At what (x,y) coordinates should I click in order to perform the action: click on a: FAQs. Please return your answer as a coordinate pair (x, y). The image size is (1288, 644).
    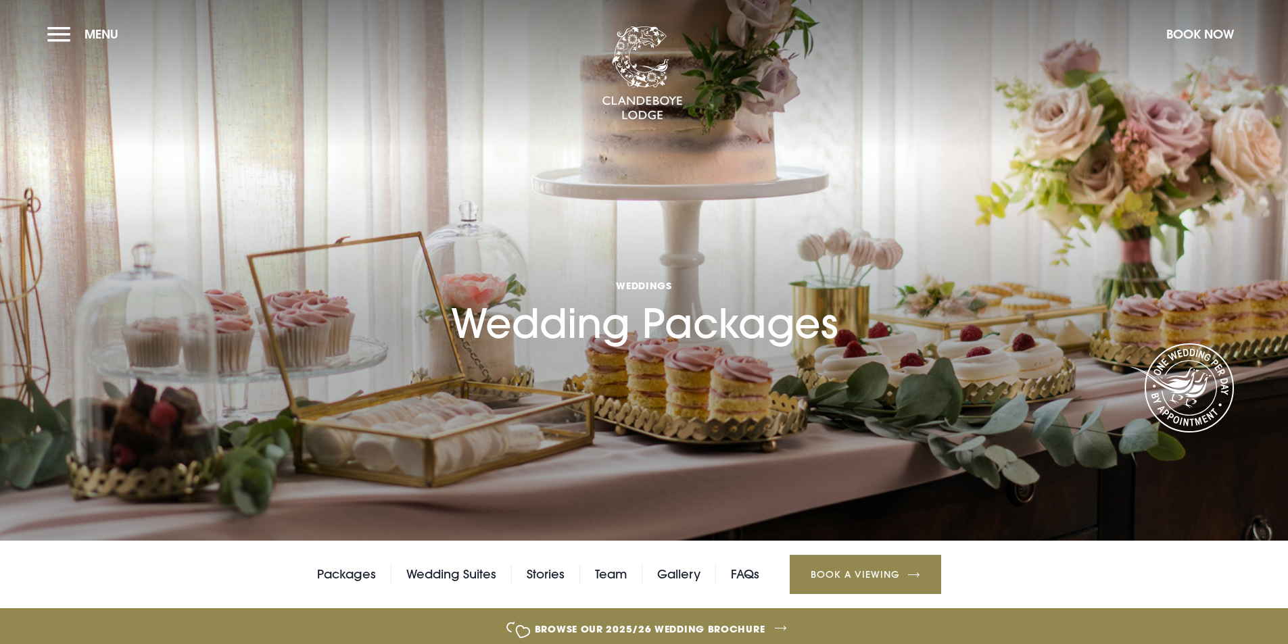
    Looking at the image, I should click on (745, 575).